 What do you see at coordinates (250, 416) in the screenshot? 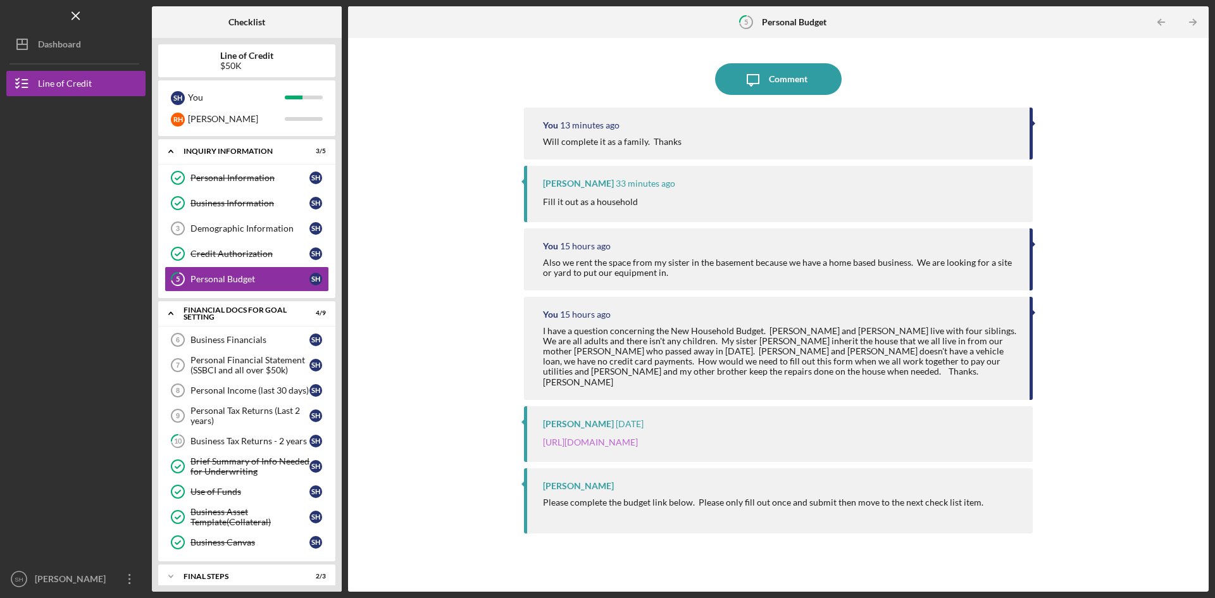
I see `div: Personal Tax Returns (Last 2 years)` at bounding box center [250, 416].